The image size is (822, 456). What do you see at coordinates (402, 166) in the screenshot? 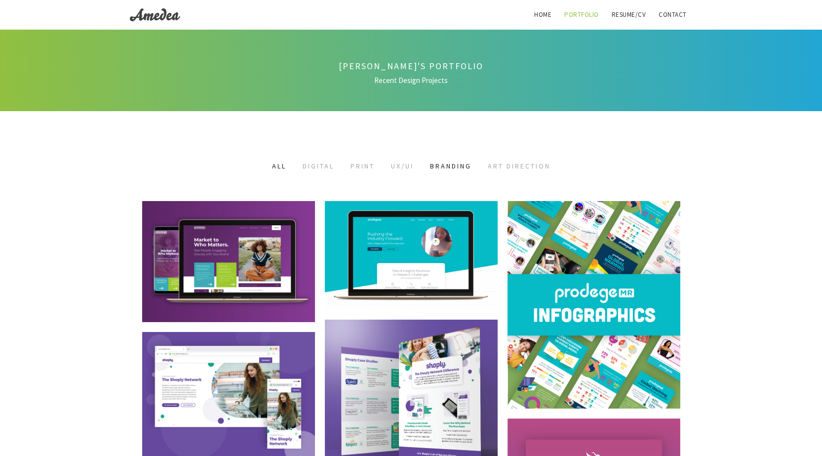
I see `a: UX/UI` at bounding box center [402, 166].